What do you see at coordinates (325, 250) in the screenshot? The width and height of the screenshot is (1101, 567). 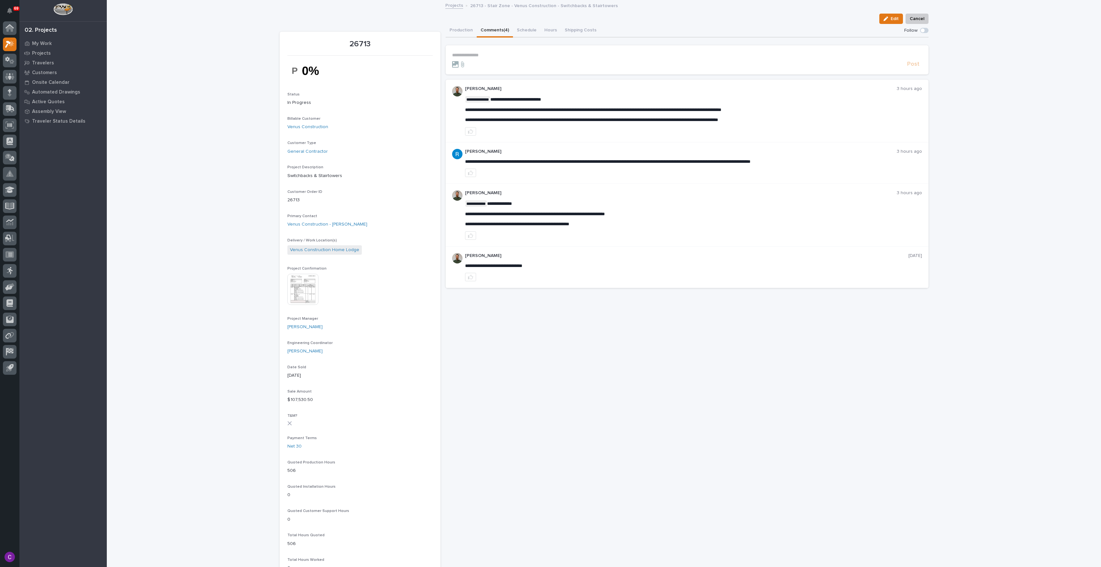 I see `a: Venus Construction Home Lodge` at bounding box center [325, 250].